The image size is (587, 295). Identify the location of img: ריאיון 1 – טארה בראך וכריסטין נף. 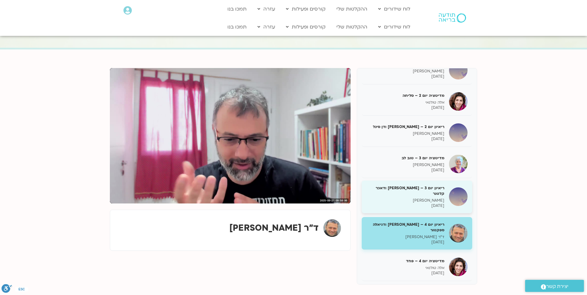
(458, 70).